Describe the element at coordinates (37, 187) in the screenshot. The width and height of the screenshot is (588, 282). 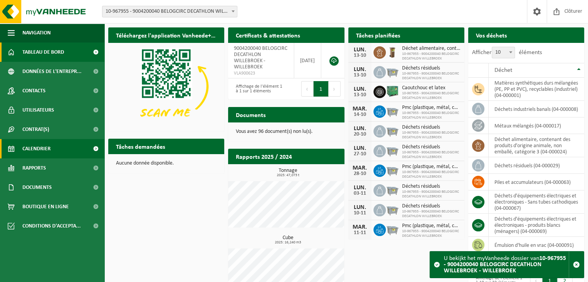
I see `span: Documents` at that location.